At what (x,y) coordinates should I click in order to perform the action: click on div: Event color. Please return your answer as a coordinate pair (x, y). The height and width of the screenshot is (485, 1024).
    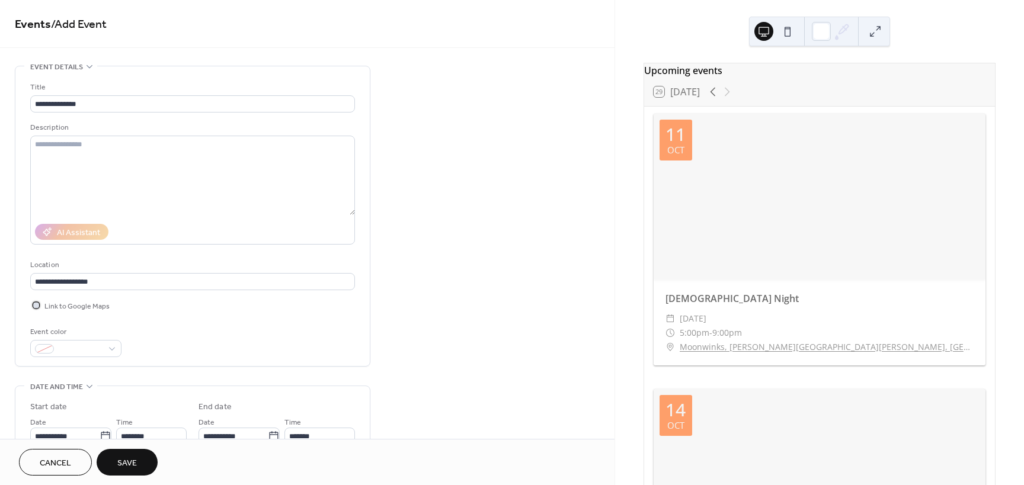
    Looking at the image, I should click on (75, 332).